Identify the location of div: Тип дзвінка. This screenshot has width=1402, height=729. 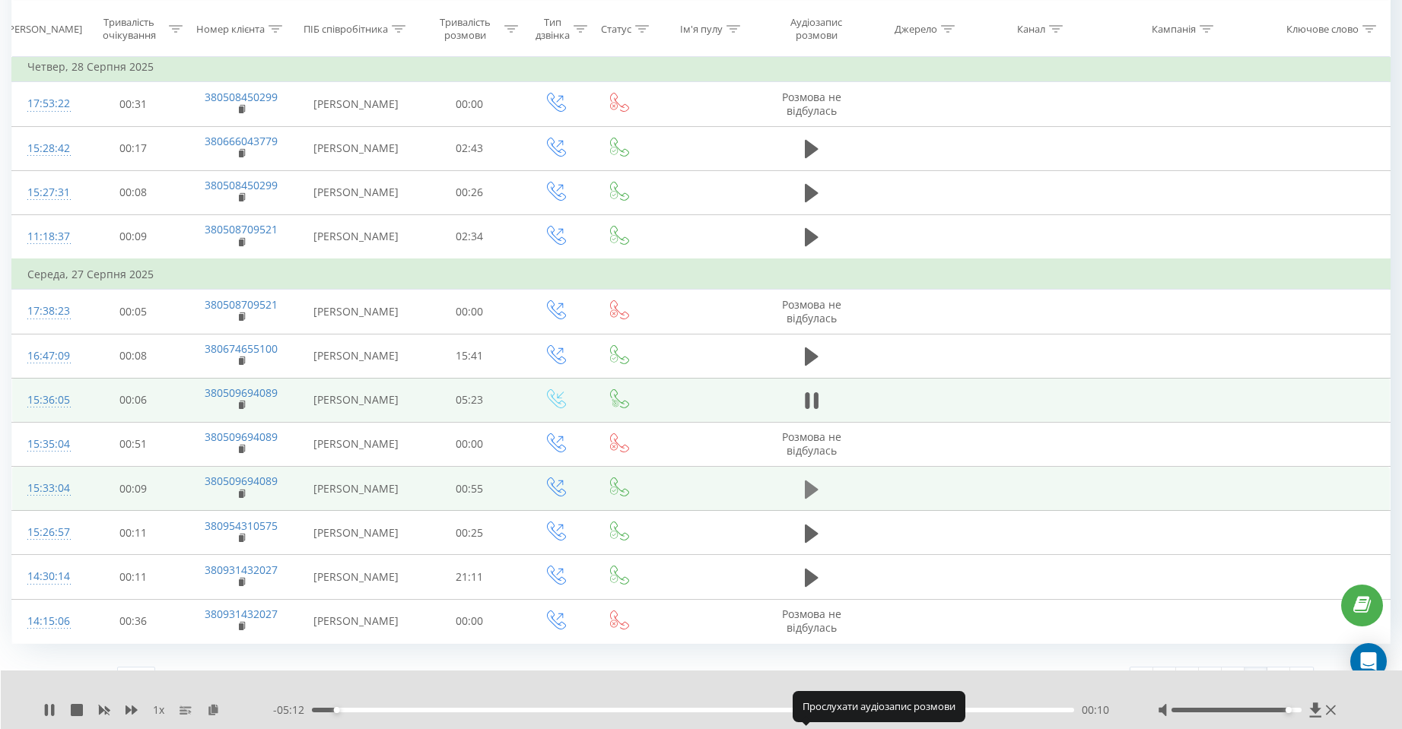
(552, 29).